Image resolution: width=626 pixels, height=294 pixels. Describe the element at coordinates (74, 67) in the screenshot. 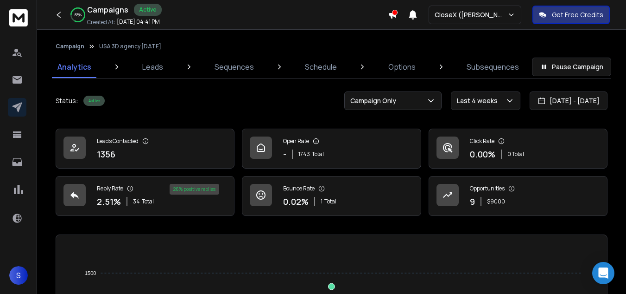

I see `p: Analytics` at that location.